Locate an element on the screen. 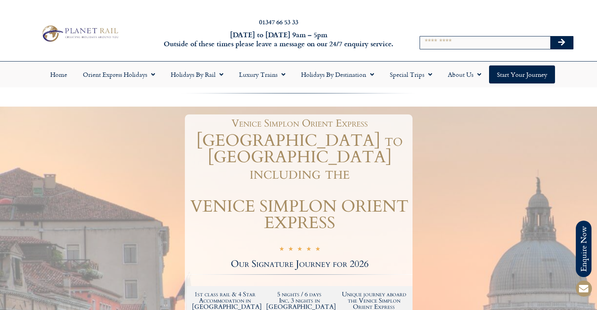  a: Holidays by Destination is located at coordinates (337, 75).